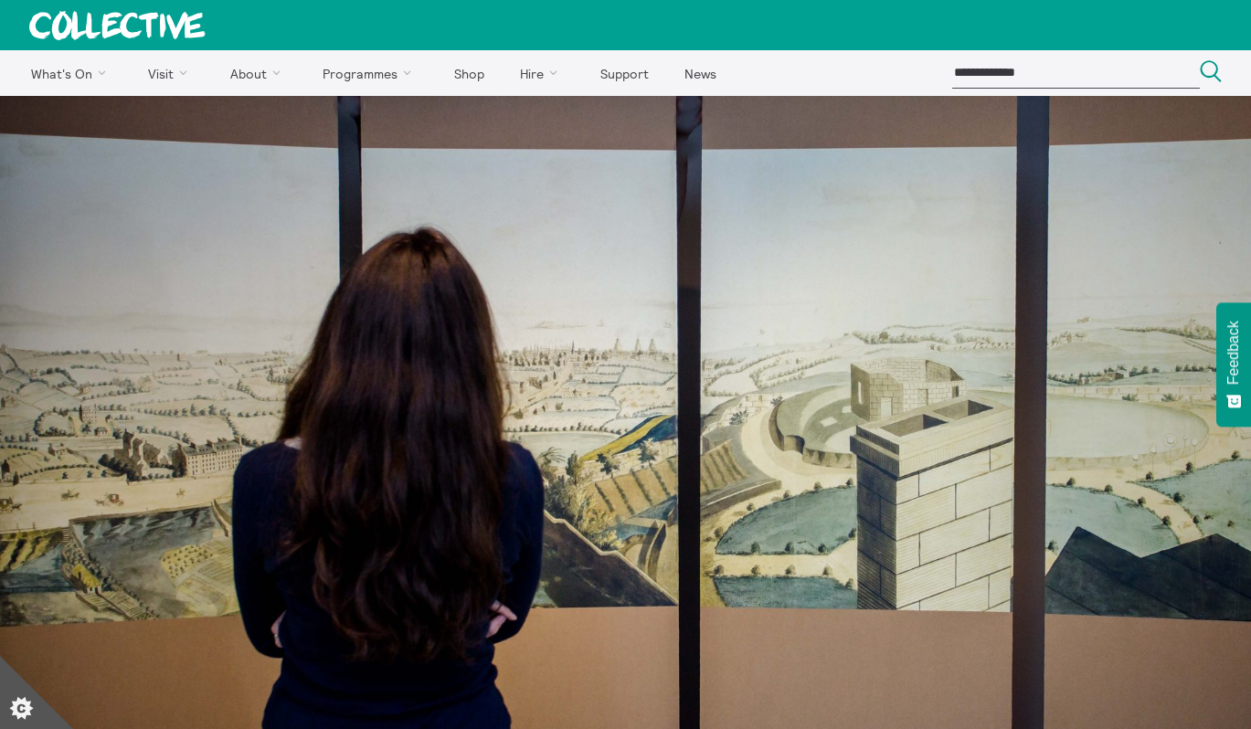 Image resolution: width=1251 pixels, height=729 pixels. Describe the element at coordinates (624, 73) in the screenshot. I see `a: Support` at that location.